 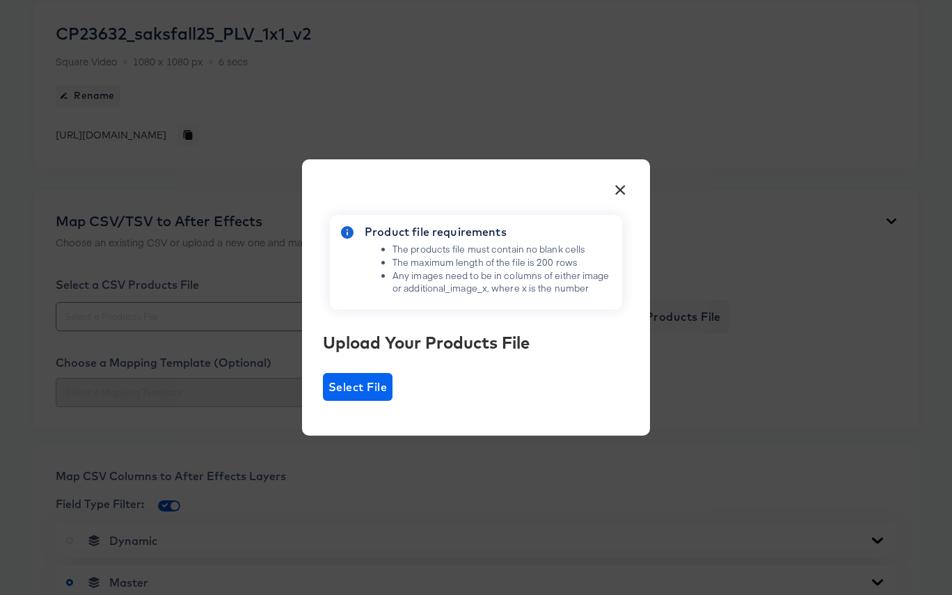 What do you see at coordinates (504, 249) in the screenshot?
I see `li: The products file must contain no blank cells` at bounding box center [504, 249].